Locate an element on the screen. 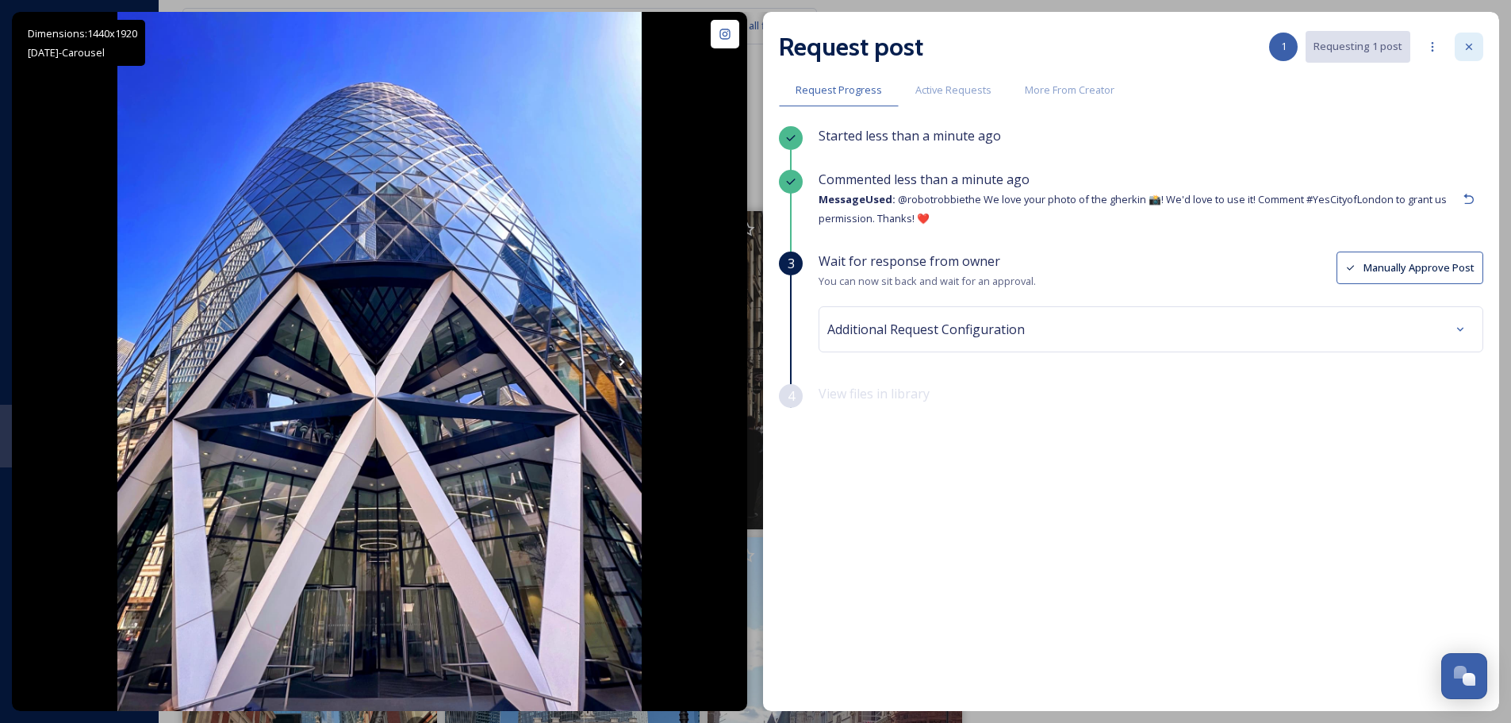  h2: Request post is located at coordinates (851, 47).